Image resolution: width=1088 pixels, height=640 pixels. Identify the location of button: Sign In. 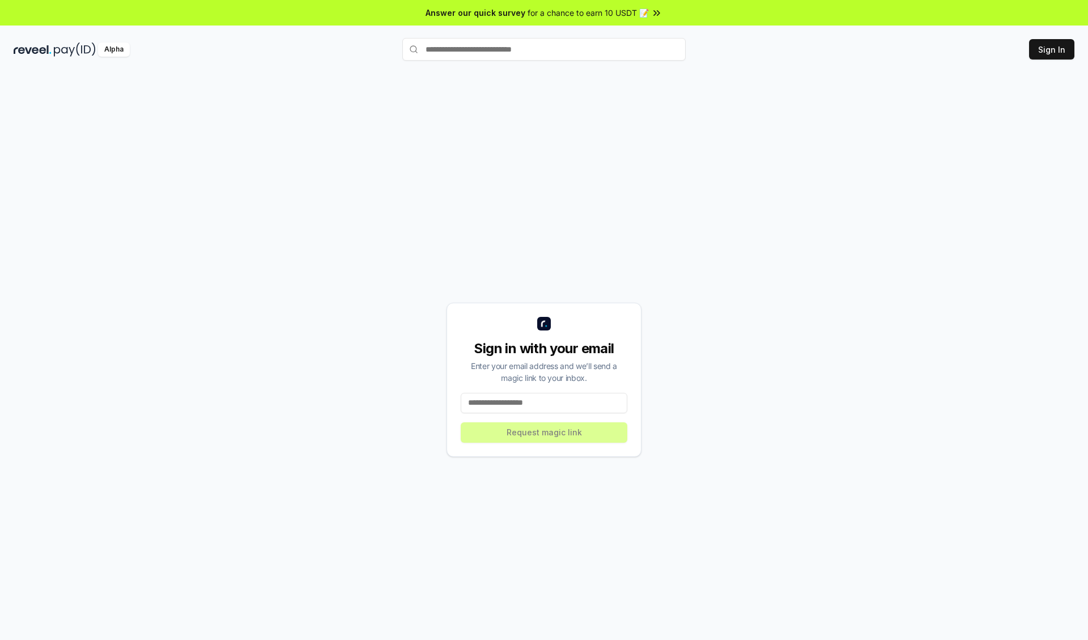
(1052, 49).